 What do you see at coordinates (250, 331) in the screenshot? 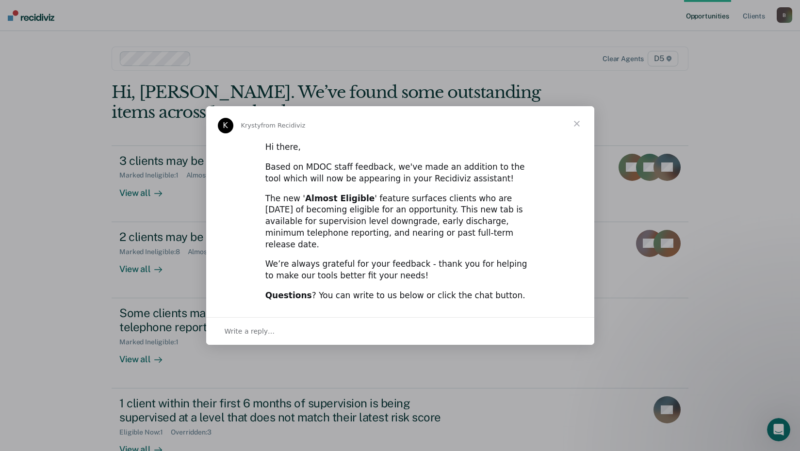
I see `span: Write a reply…` at bounding box center [250, 331].